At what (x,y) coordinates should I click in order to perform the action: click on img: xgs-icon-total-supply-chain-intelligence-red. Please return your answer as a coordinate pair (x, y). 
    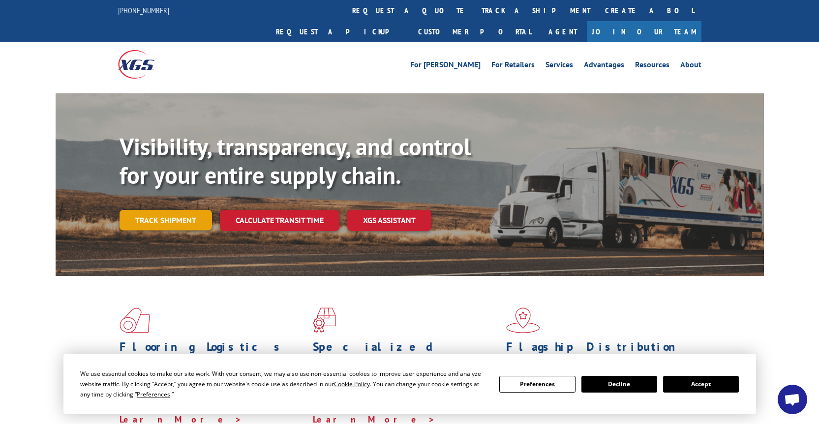
    Looking at the image, I should click on (135, 321).